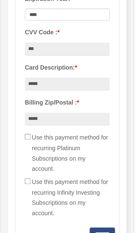  What do you see at coordinates (28, 123) in the screenshot?
I see `input: Use this payment method for recurring Platinum Subscriptions on my account.` at bounding box center [28, 123].